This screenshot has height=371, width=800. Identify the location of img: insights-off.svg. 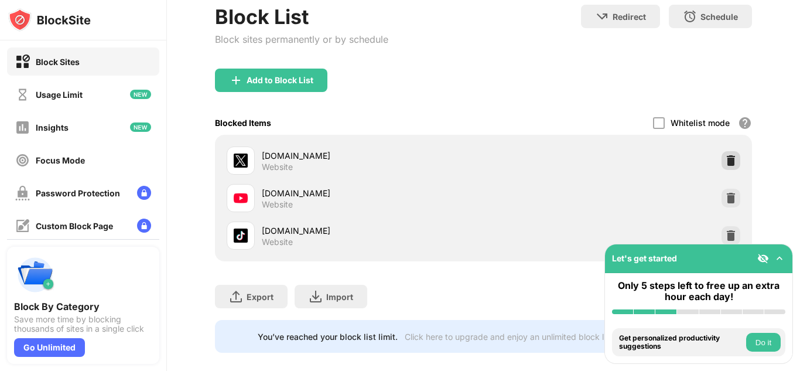
(22, 127).